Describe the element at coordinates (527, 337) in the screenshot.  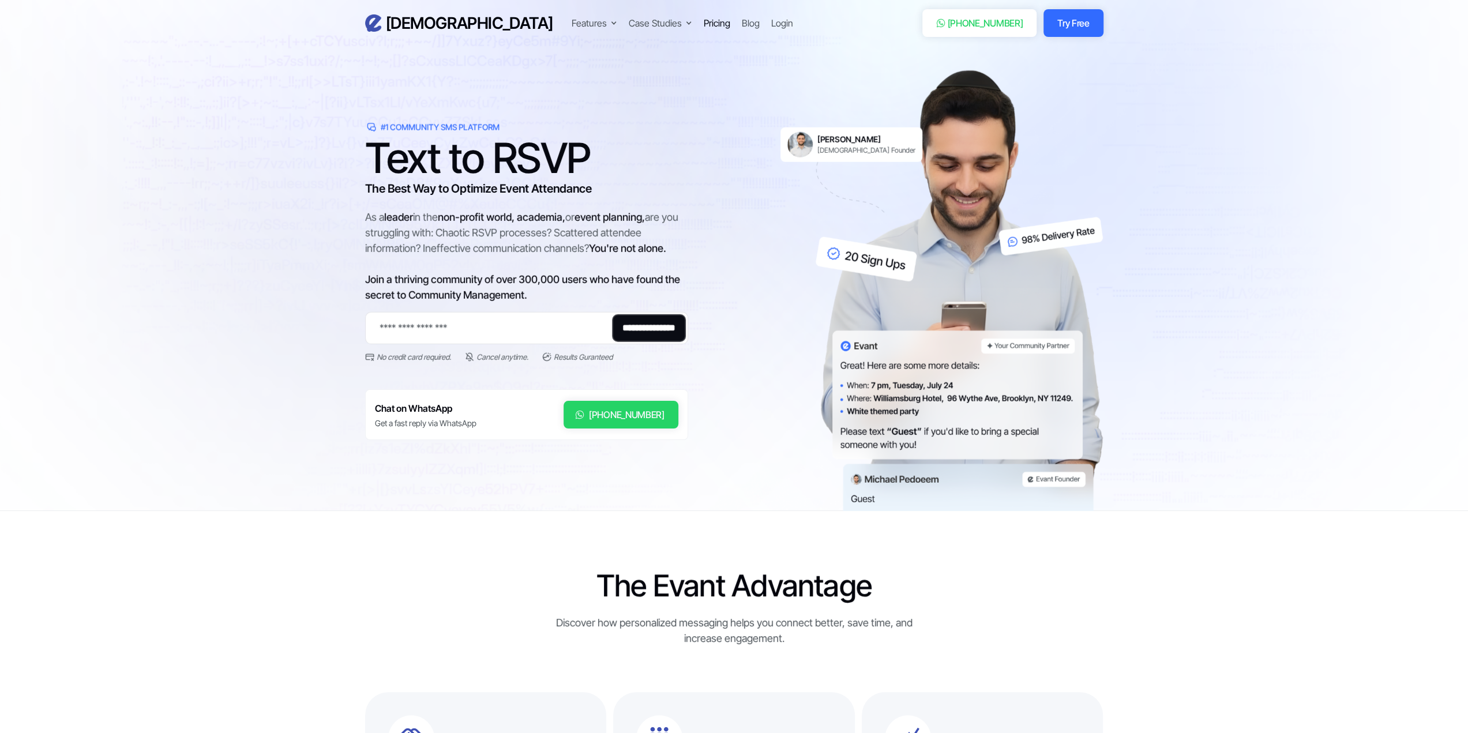
I see `form: Email Form 2` at that location.